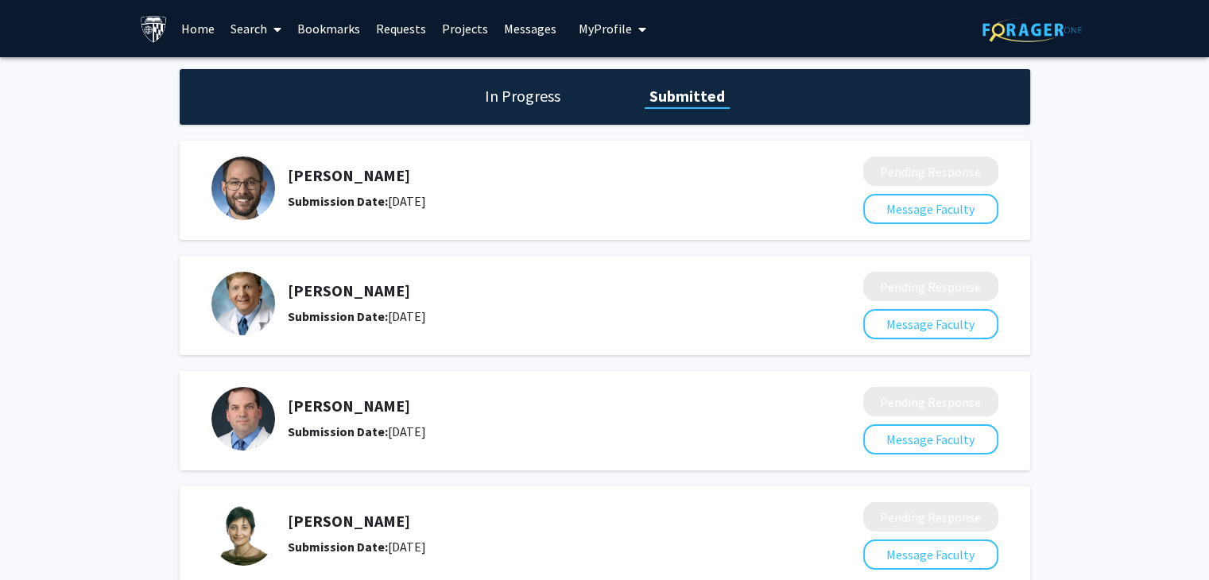  Describe the element at coordinates (256, 29) in the screenshot. I see `a: Search` at that location.